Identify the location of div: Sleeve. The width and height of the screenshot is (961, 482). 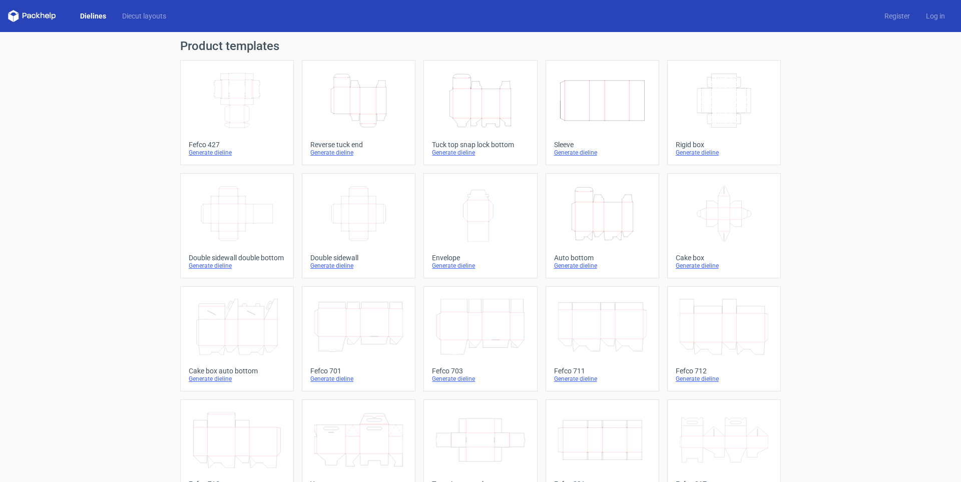
(602, 145).